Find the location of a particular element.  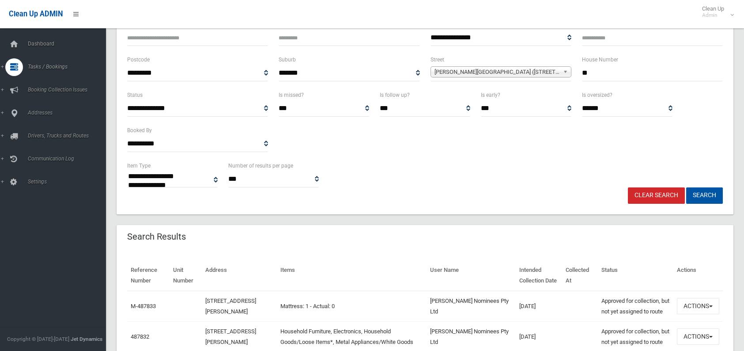

a: M-487833 is located at coordinates (143, 306).